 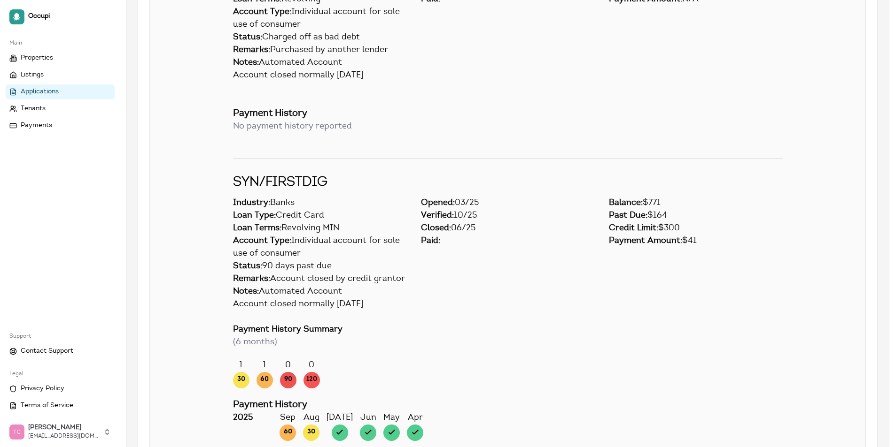 What do you see at coordinates (430, 241) in the screenshot?
I see `span: Paid:` at bounding box center [430, 241].